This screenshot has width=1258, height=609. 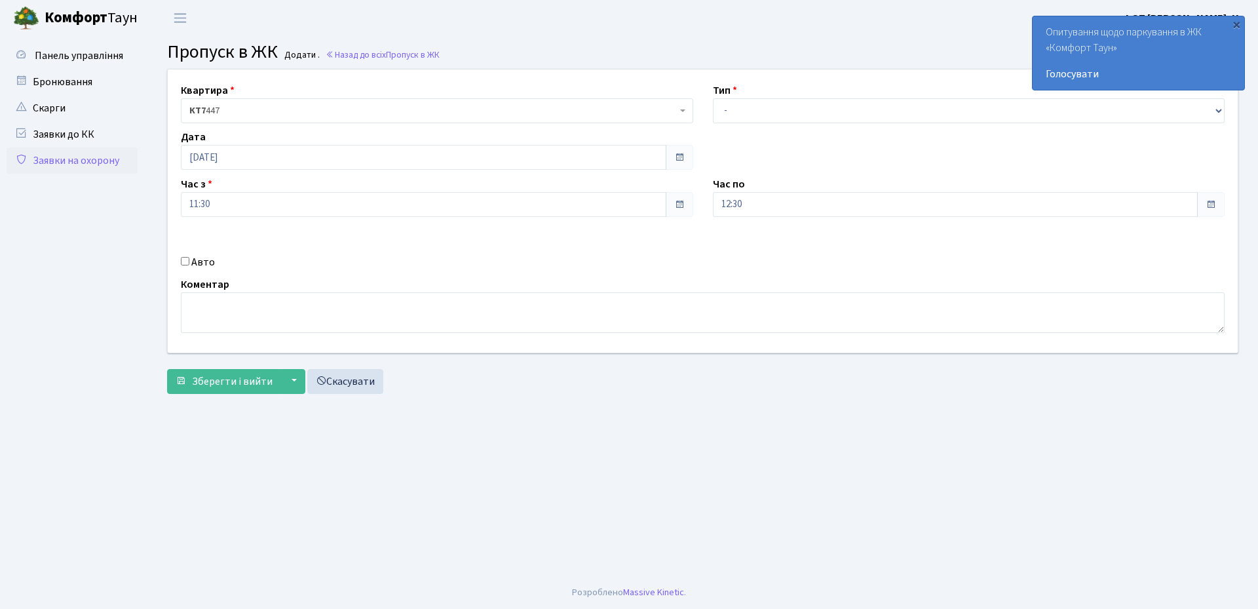 I want to click on img: logo.png, so click(x=26, y=18).